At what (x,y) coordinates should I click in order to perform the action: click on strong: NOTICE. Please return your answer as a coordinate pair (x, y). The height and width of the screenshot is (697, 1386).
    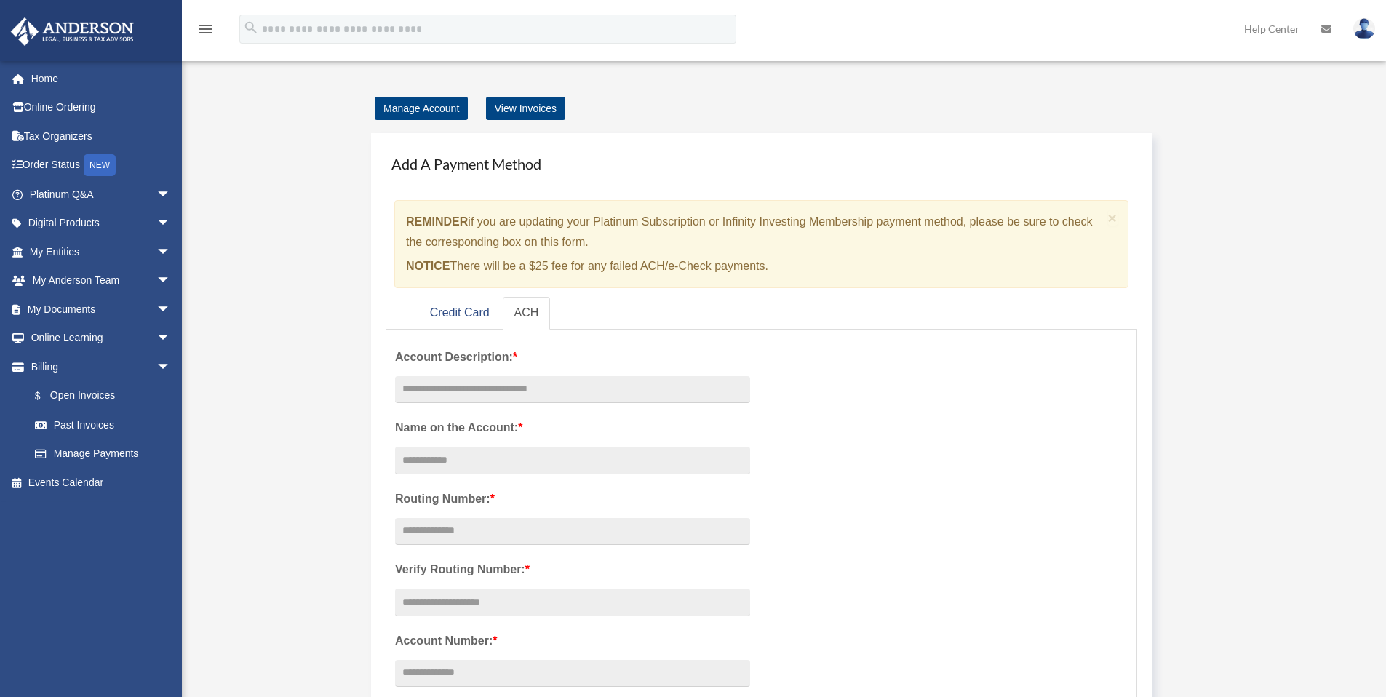
    Looking at the image, I should click on (428, 266).